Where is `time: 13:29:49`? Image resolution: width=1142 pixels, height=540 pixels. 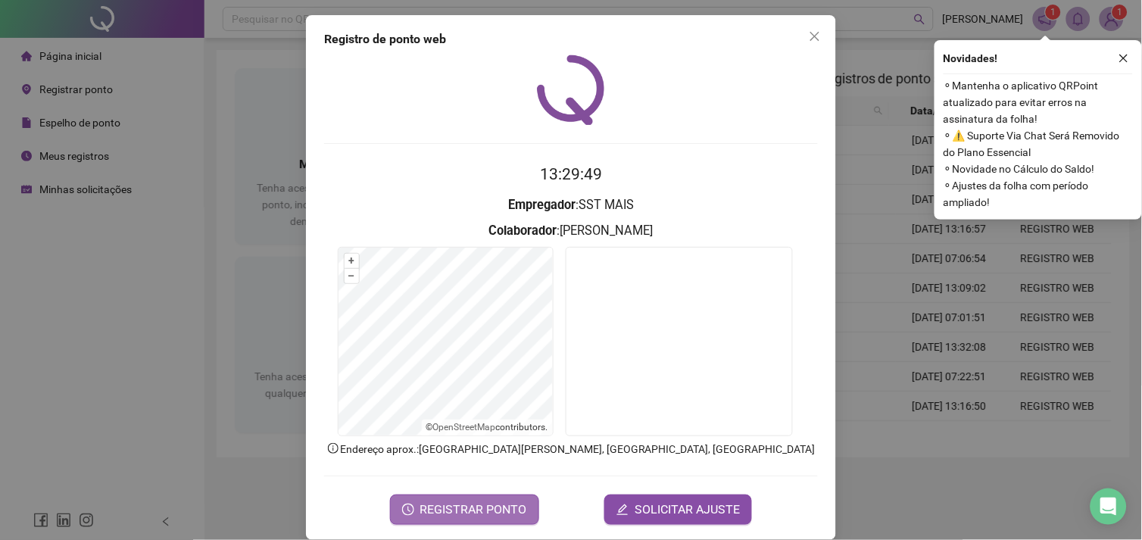 time: 13:29:49 is located at coordinates (571, 174).